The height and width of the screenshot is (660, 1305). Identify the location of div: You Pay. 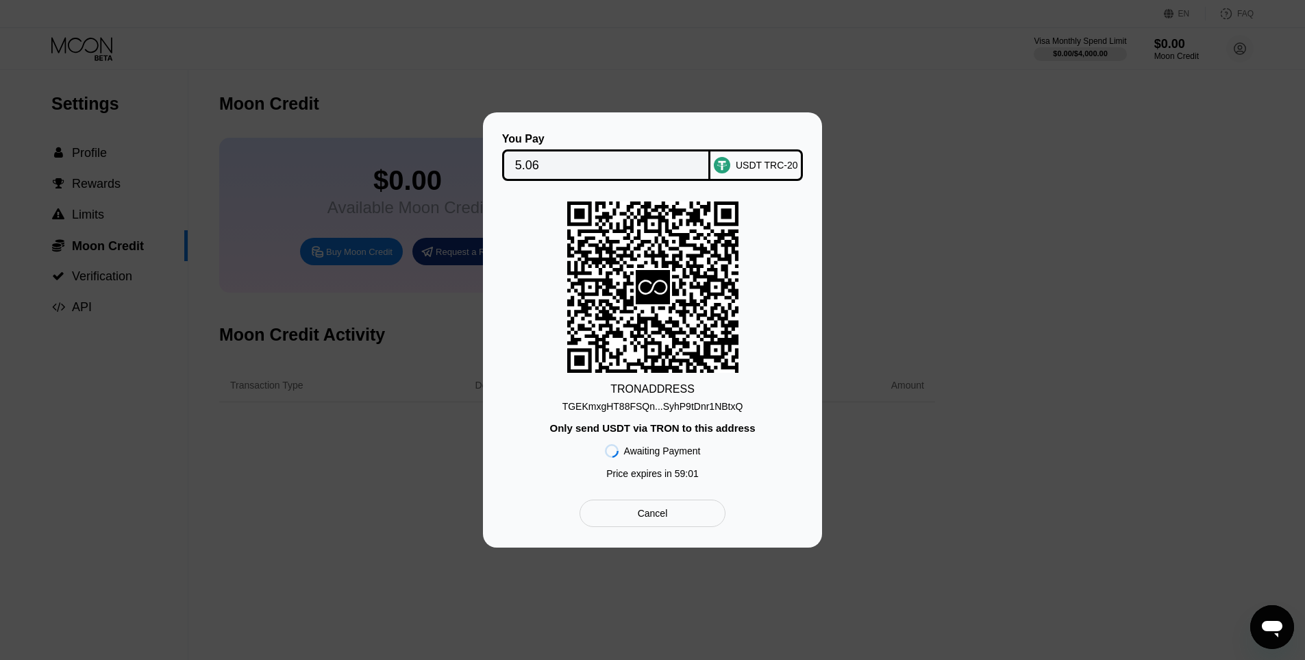
(606, 139).